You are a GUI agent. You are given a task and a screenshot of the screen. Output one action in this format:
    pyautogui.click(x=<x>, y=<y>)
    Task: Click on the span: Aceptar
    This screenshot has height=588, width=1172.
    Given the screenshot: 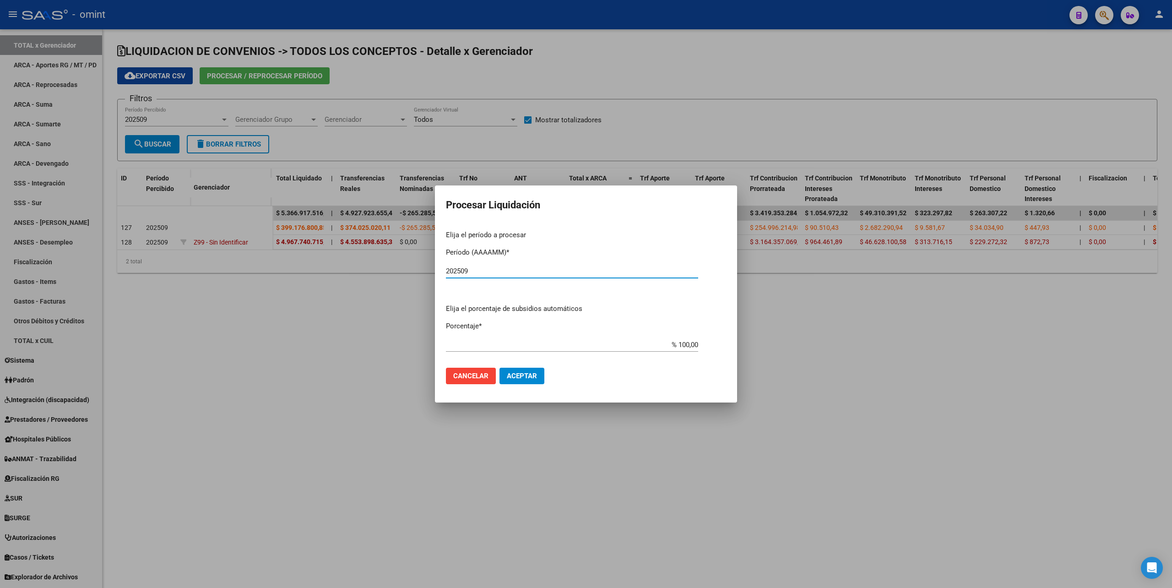 What is the action you would take?
    pyautogui.click(x=522, y=376)
    